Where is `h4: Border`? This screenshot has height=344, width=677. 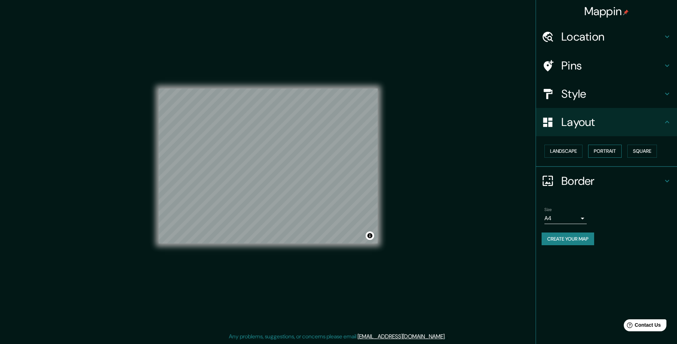
h4: Border is located at coordinates (612, 181).